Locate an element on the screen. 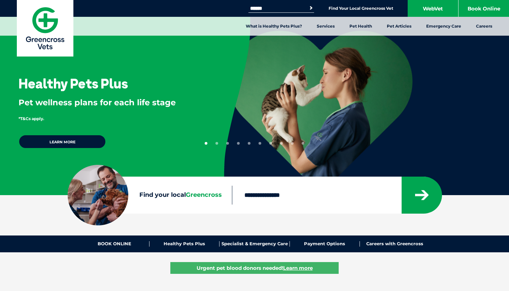  button: 3 of 10 is located at coordinates (227, 143).